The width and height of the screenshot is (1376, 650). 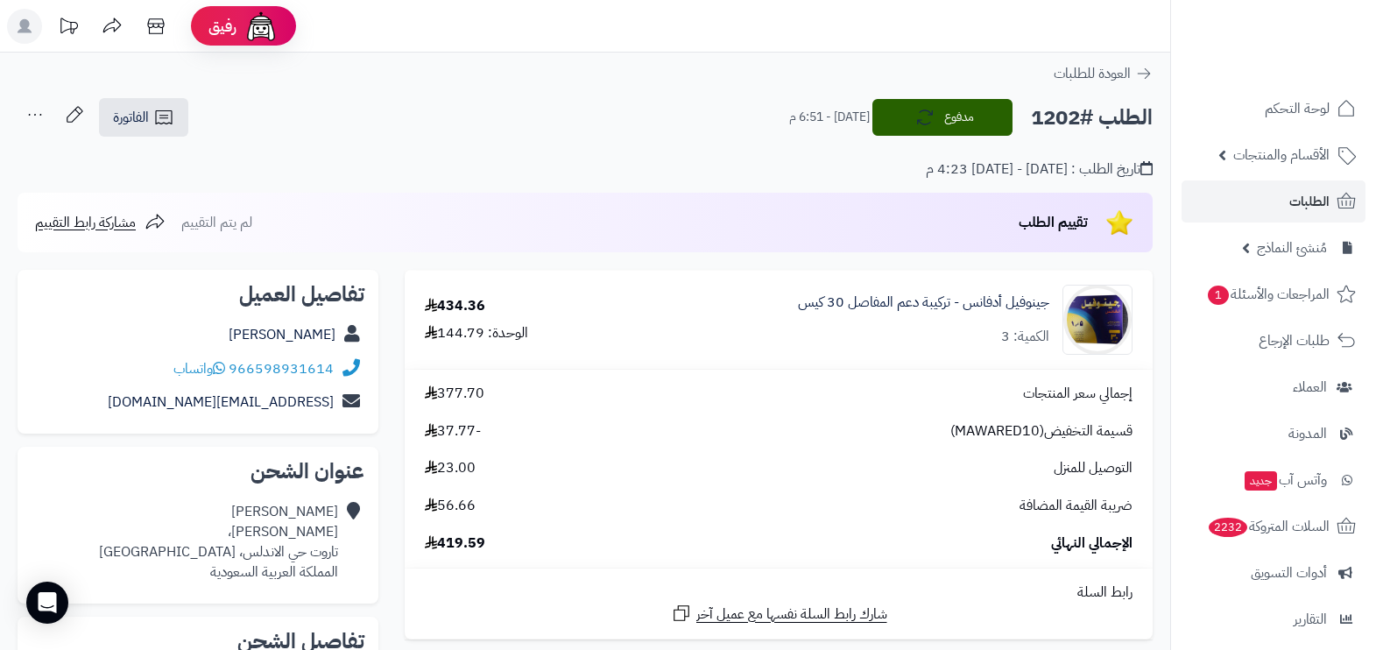 What do you see at coordinates (1310, 387) in the screenshot?
I see `span: العملاء` at bounding box center [1310, 387].